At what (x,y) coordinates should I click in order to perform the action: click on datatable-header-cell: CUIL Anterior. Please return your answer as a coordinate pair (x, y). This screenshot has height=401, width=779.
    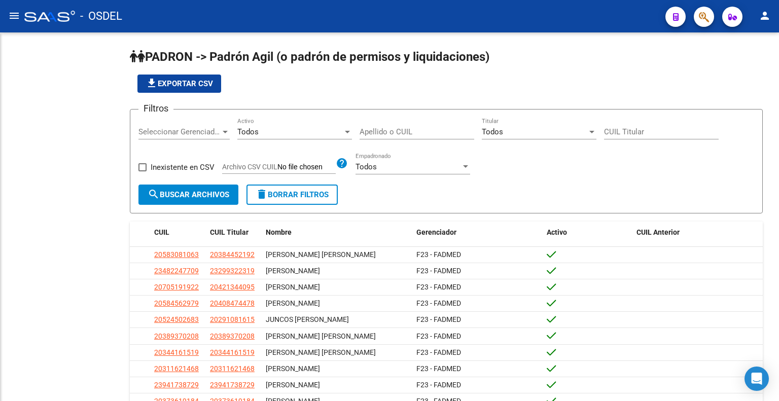
    Looking at the image, I should click on (697, 232).